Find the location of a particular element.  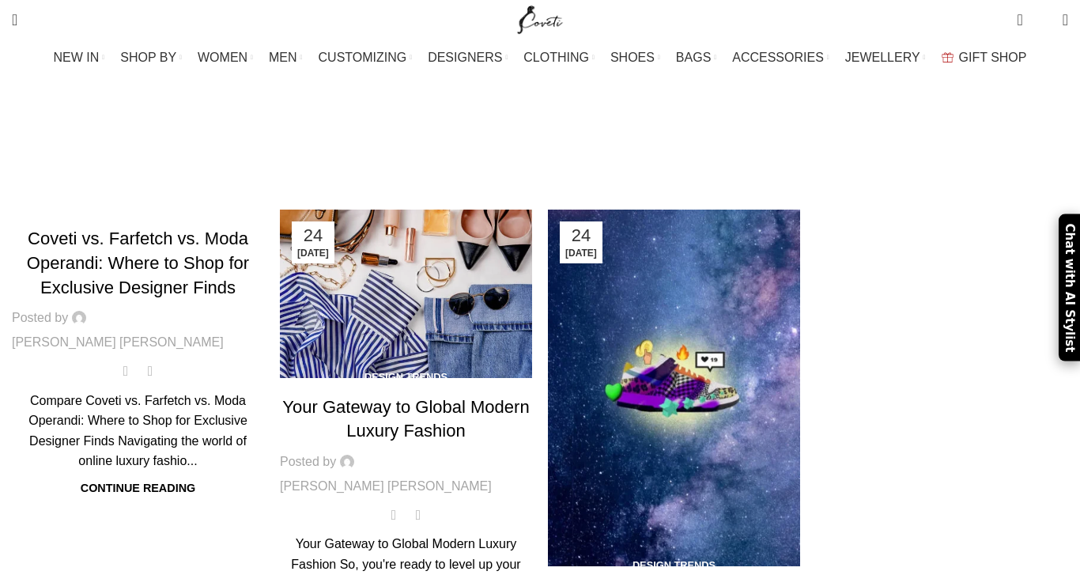

h1: Posts by is located at coordinates (540, 113).